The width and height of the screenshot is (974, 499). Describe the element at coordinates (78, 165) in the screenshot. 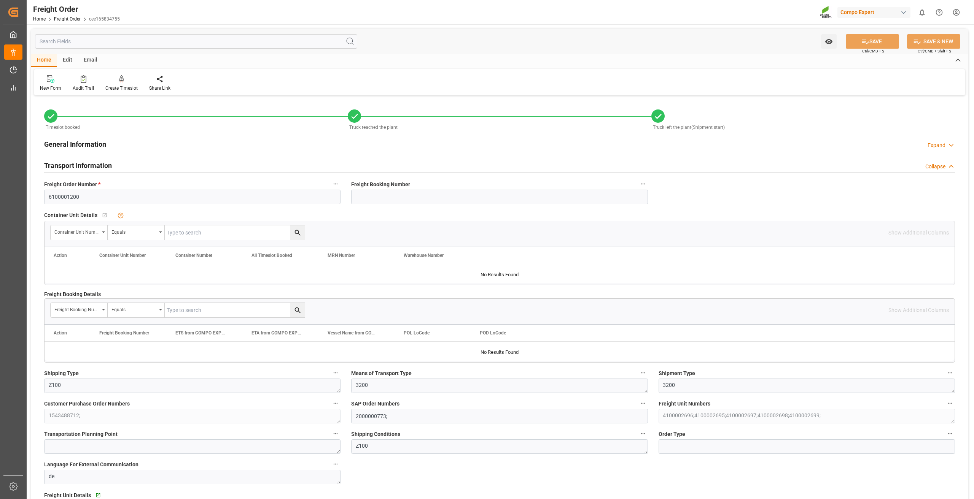

I see `h2: Transport Information` at that location.